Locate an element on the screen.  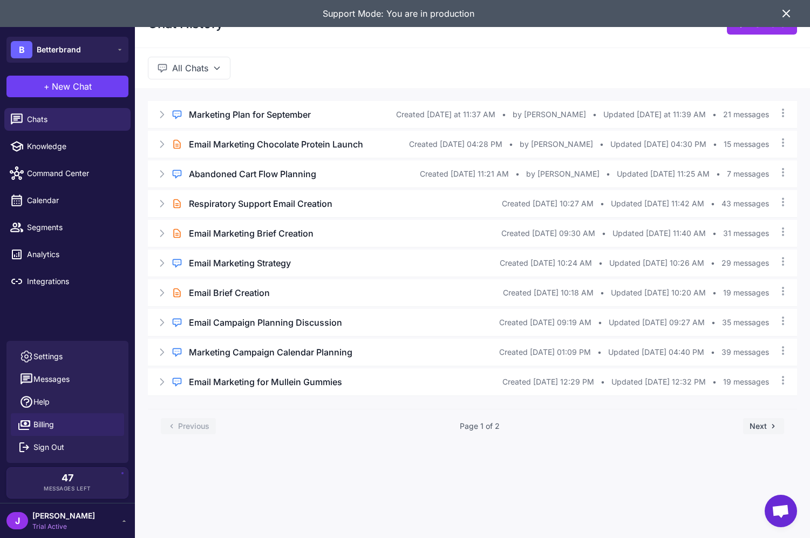
span: Messages is located at coordinates (51, 379).